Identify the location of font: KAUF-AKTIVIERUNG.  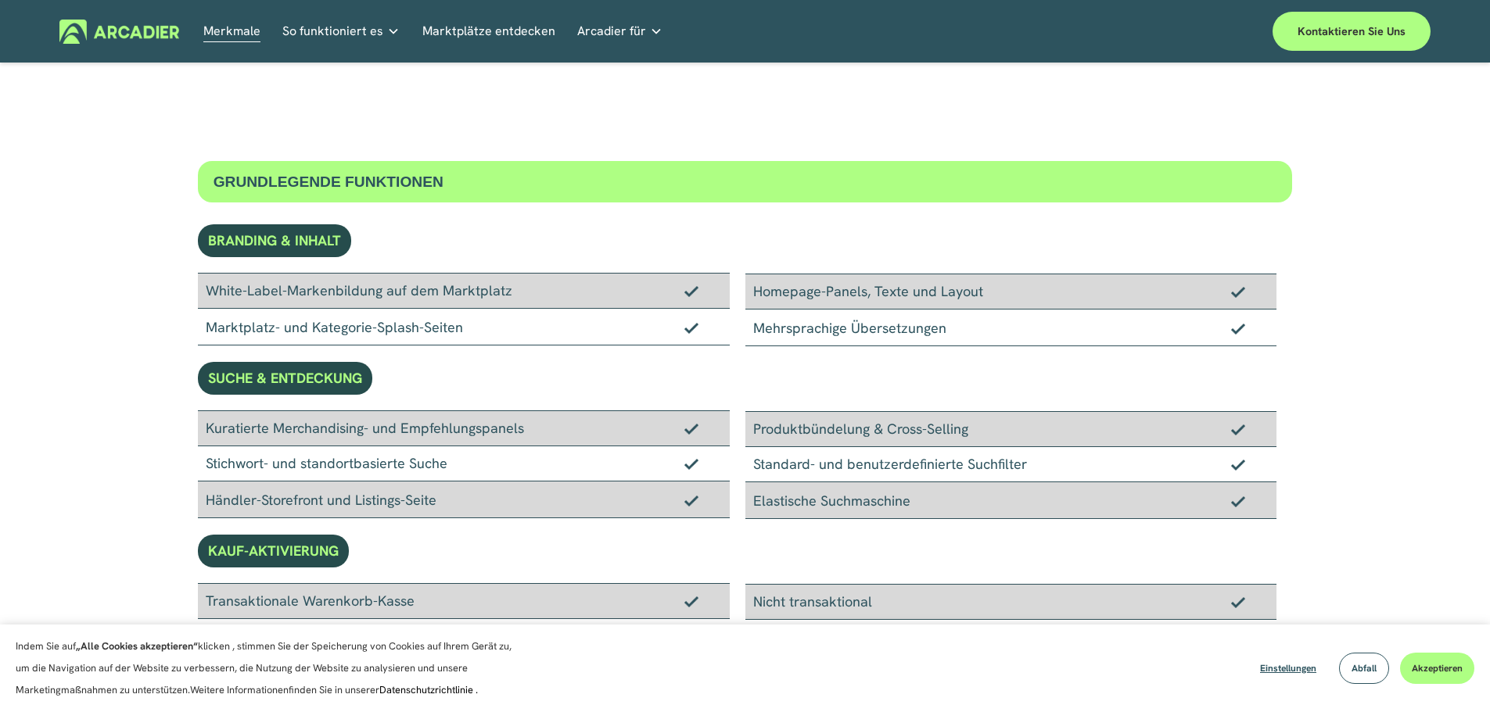
(273, 550).